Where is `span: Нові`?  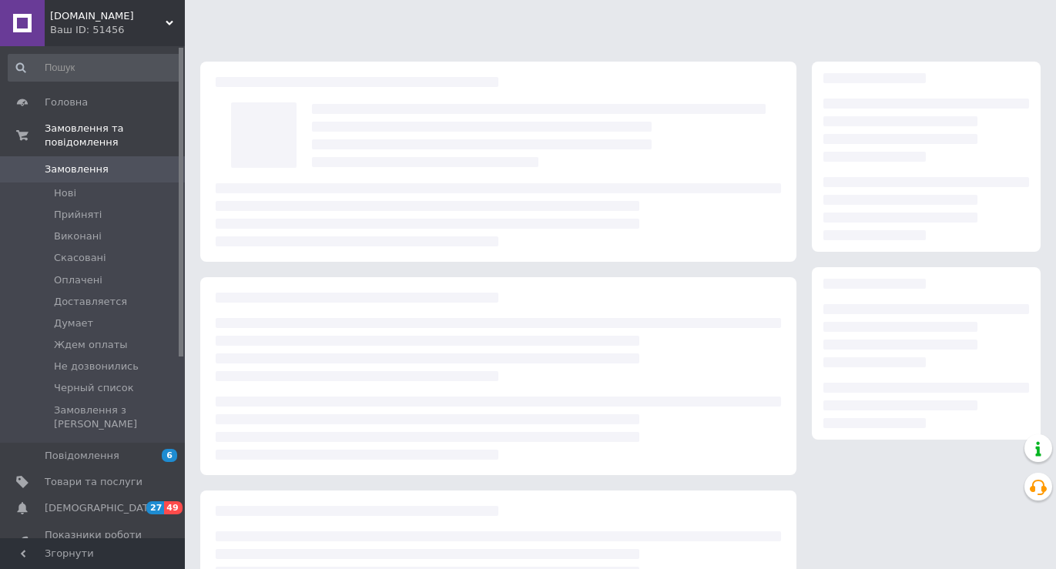
span: Нові is located at coordinates (65, 193).